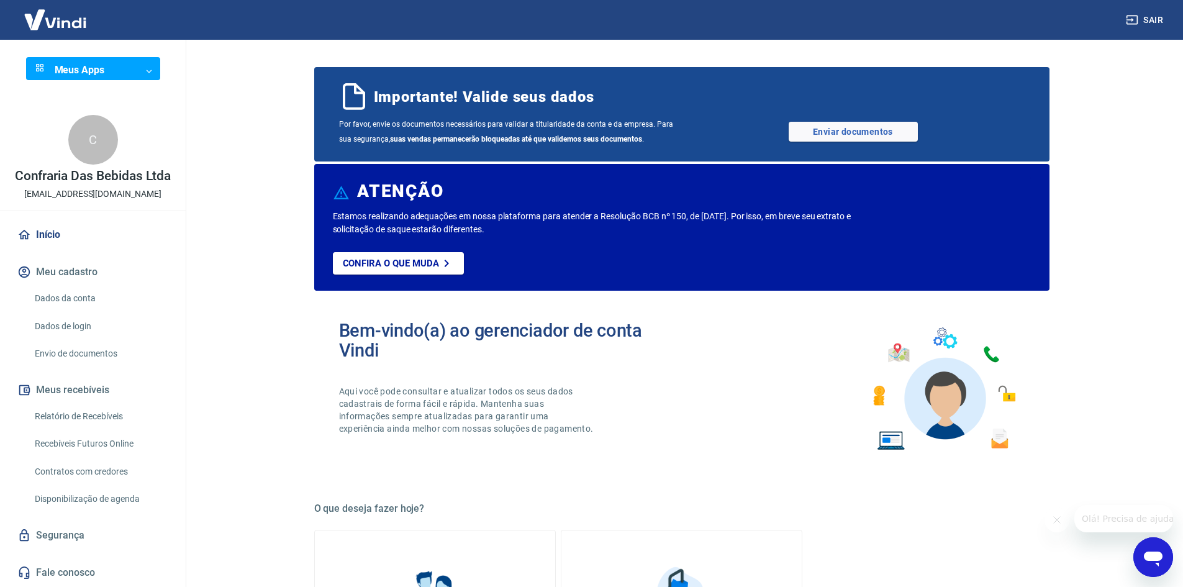  I want to click on div: C, so click(93, 140).